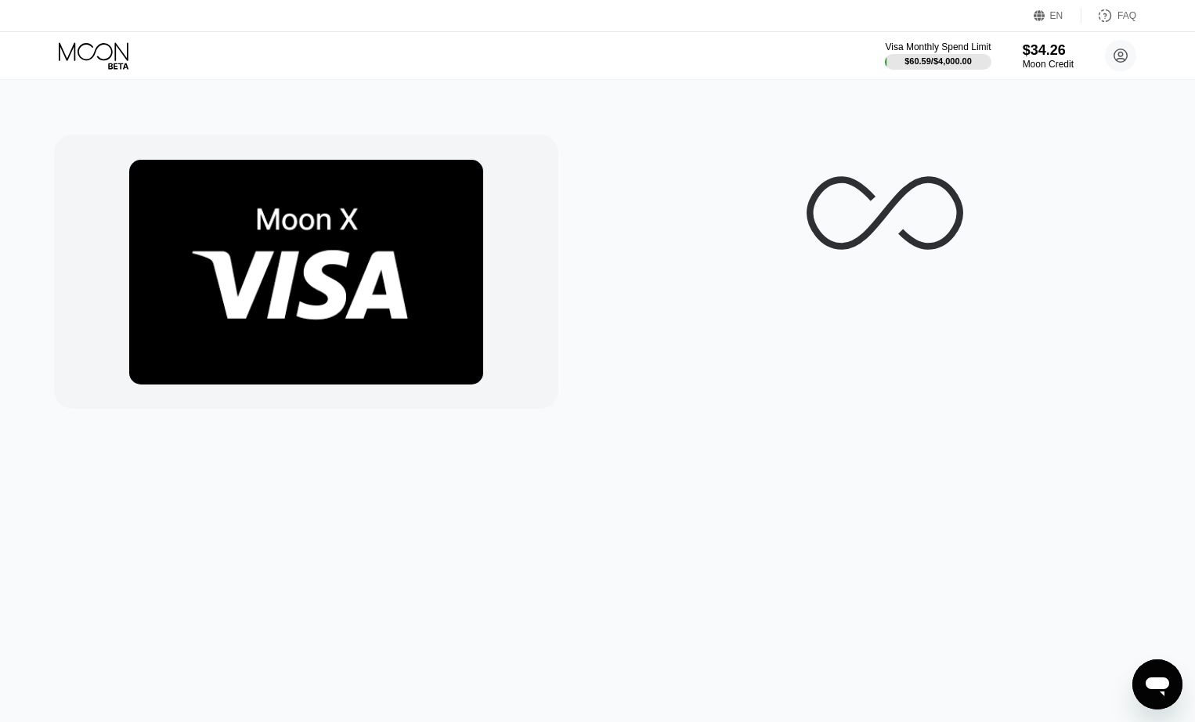 This screenshot has width=1195, height=722. Describe the element at coordinates (937, 47) in the screenshot. I see `div: Visa Monthly Spend Limit` at that location.